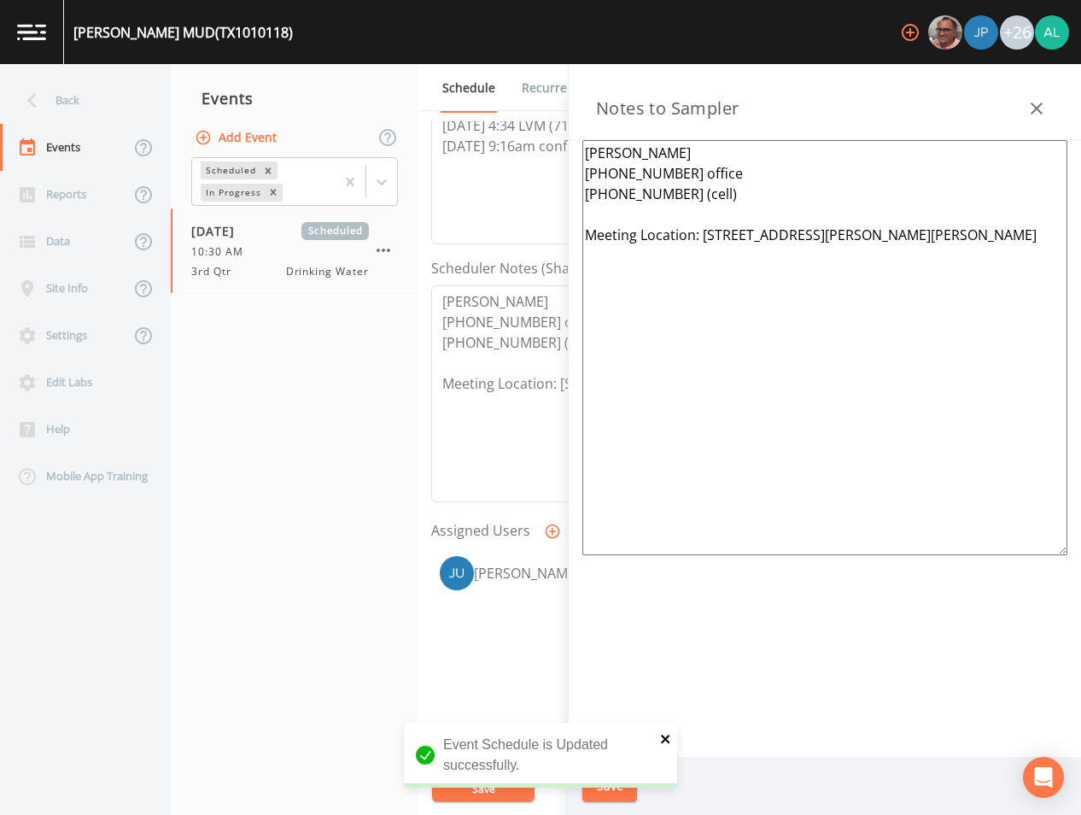  What do you see at coordinates (32, 32) in the screenshot?
I see `img: logo` at bounding box center [32, 32].